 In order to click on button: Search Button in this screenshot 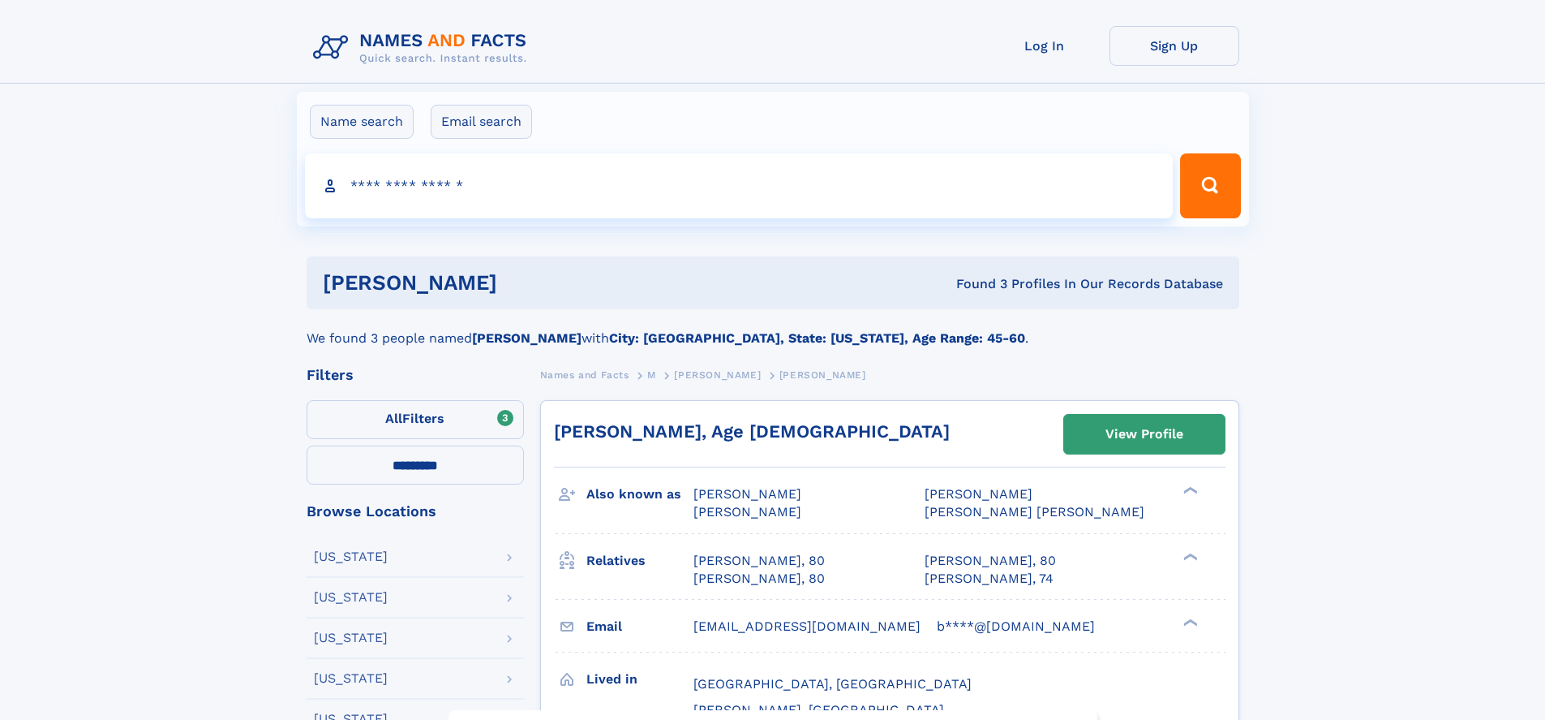, I will do `click(1210, 186)`.